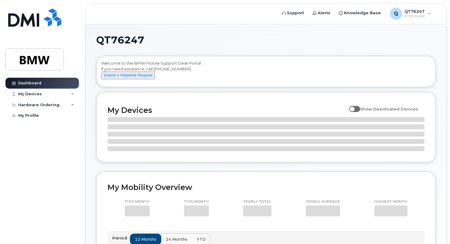 This screenshot has height=244, width=450. What do you see at coordinates (177, 239) in the screenshot?
I see `span: 24 months` at bounding box center [177, 239].